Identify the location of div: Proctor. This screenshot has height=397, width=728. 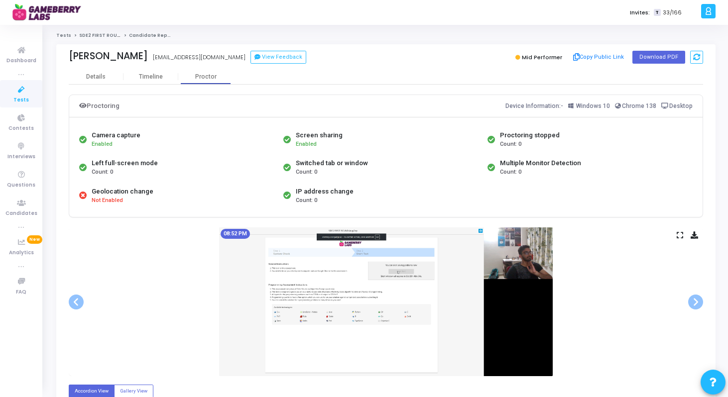
(206, 77).